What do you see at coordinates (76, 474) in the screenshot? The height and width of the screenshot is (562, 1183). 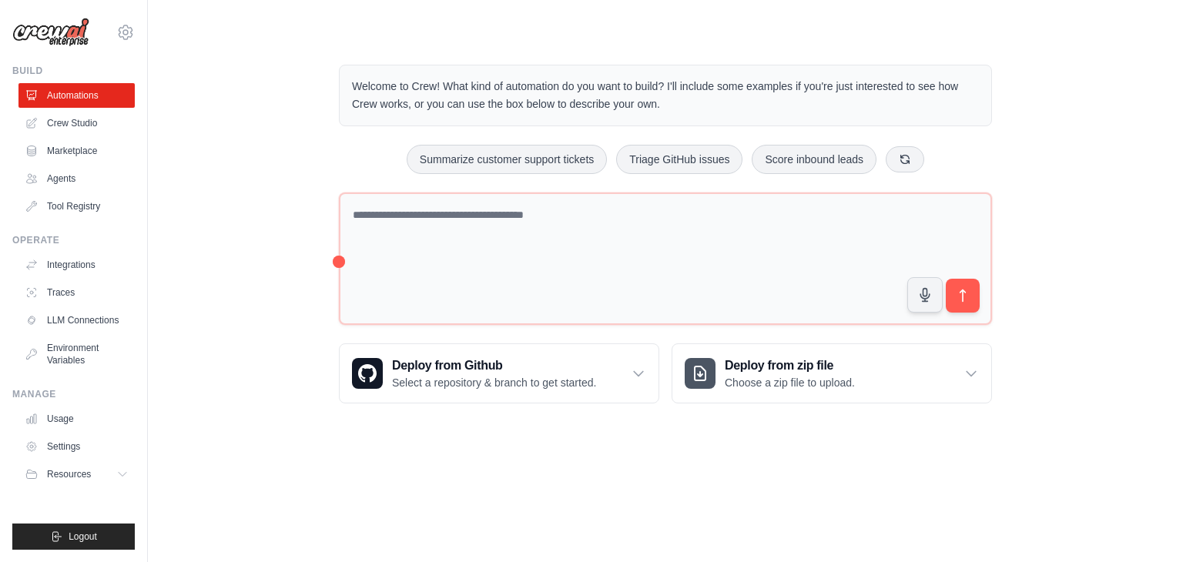 I see `button: Resources` at bounding box center [76, 474].